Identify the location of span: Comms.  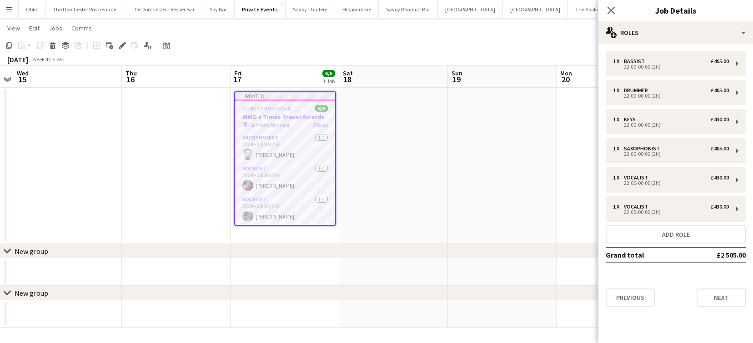
(81, 28).